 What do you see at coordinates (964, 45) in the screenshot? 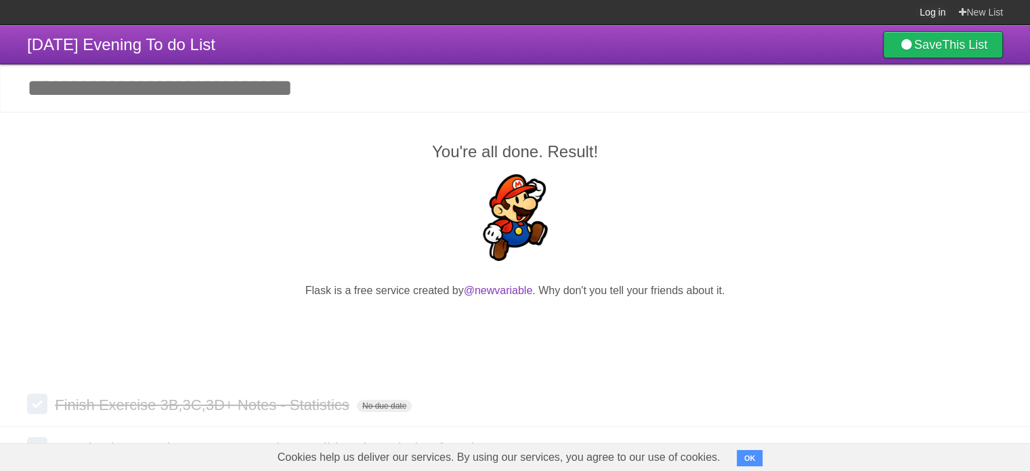
I see `b: This List` at bounding box center [964, 45].